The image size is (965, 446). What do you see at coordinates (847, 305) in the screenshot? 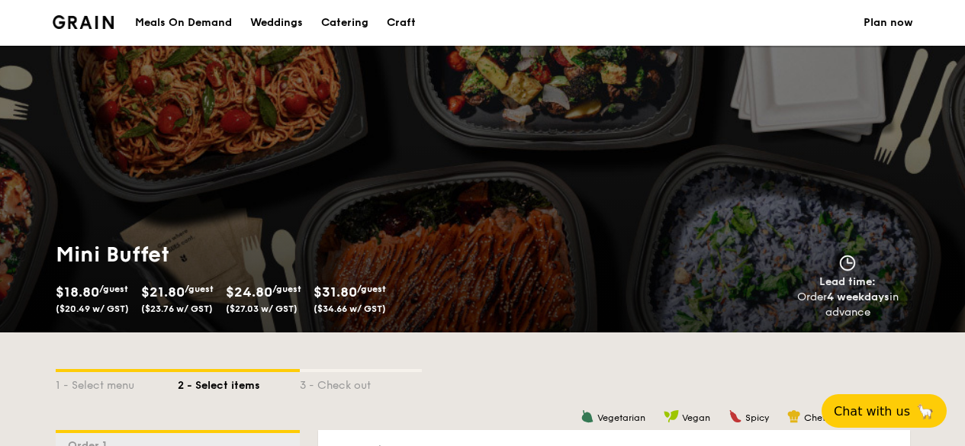
I see `div: Order in advance` at bounding box center [847, 305].